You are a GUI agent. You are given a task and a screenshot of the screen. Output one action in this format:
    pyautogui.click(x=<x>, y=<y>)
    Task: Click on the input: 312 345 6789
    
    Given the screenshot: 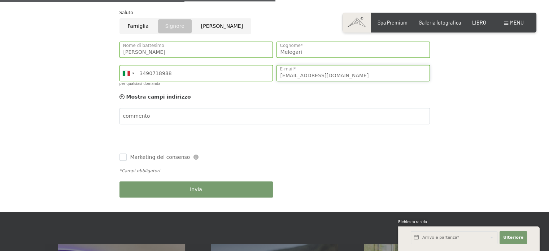 What is the action you would take?
    pyautogui.click(x=196, y=73)
    